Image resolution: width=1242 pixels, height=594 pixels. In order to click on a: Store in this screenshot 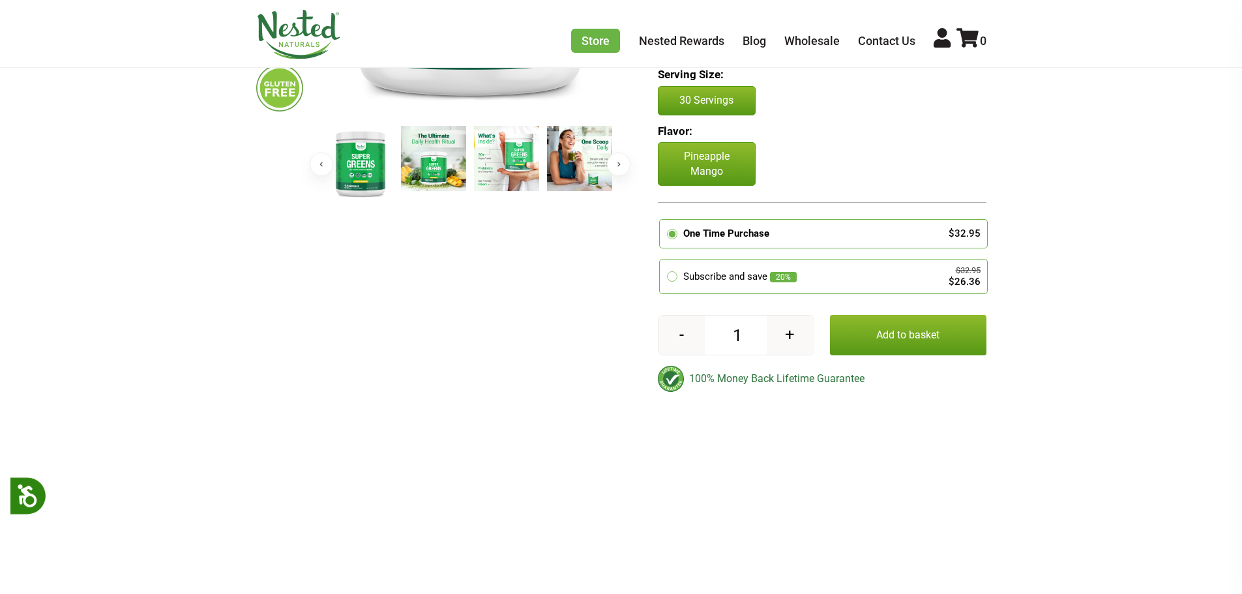, I will do `click(595, 40)`.